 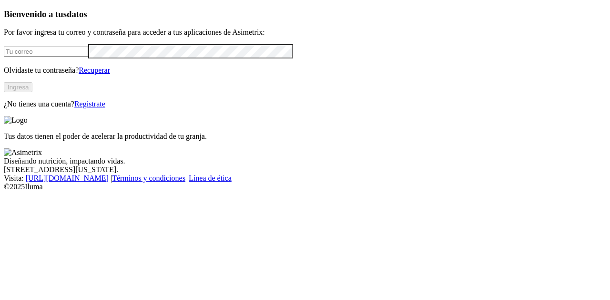 I want to click on h3: Bienvenido a tus, so click(x=305, y=14).